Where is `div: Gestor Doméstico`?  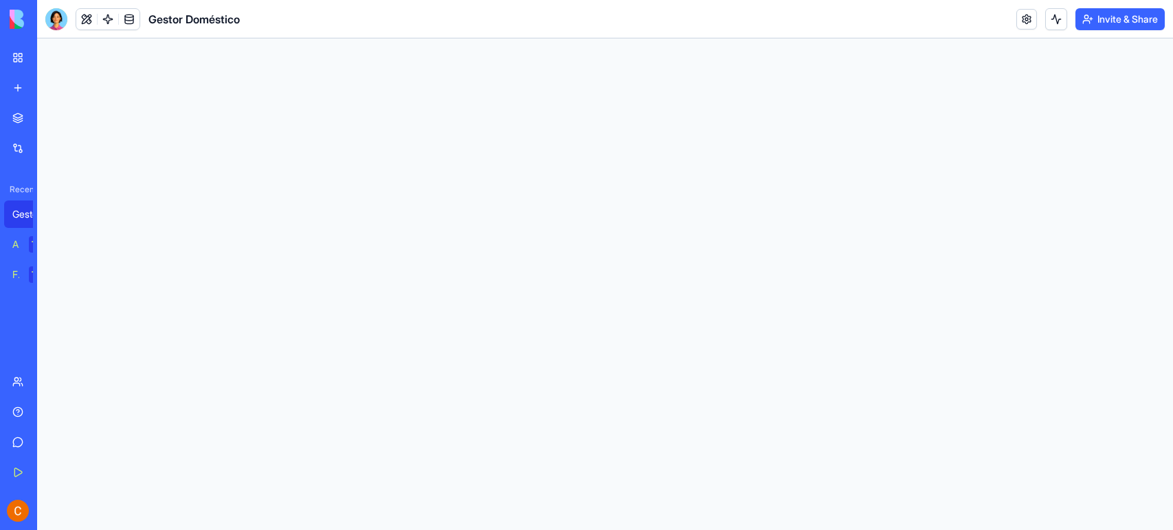 div: Gestor Doméstico is located at coordinates (32, 214).